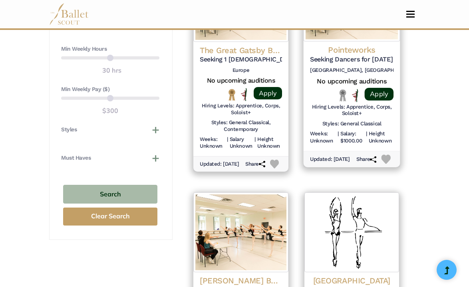 This screenshot has width=469, height=287. Describe the element at coordinates (232, 95) in the screenshot. I see `img: National` at that location.